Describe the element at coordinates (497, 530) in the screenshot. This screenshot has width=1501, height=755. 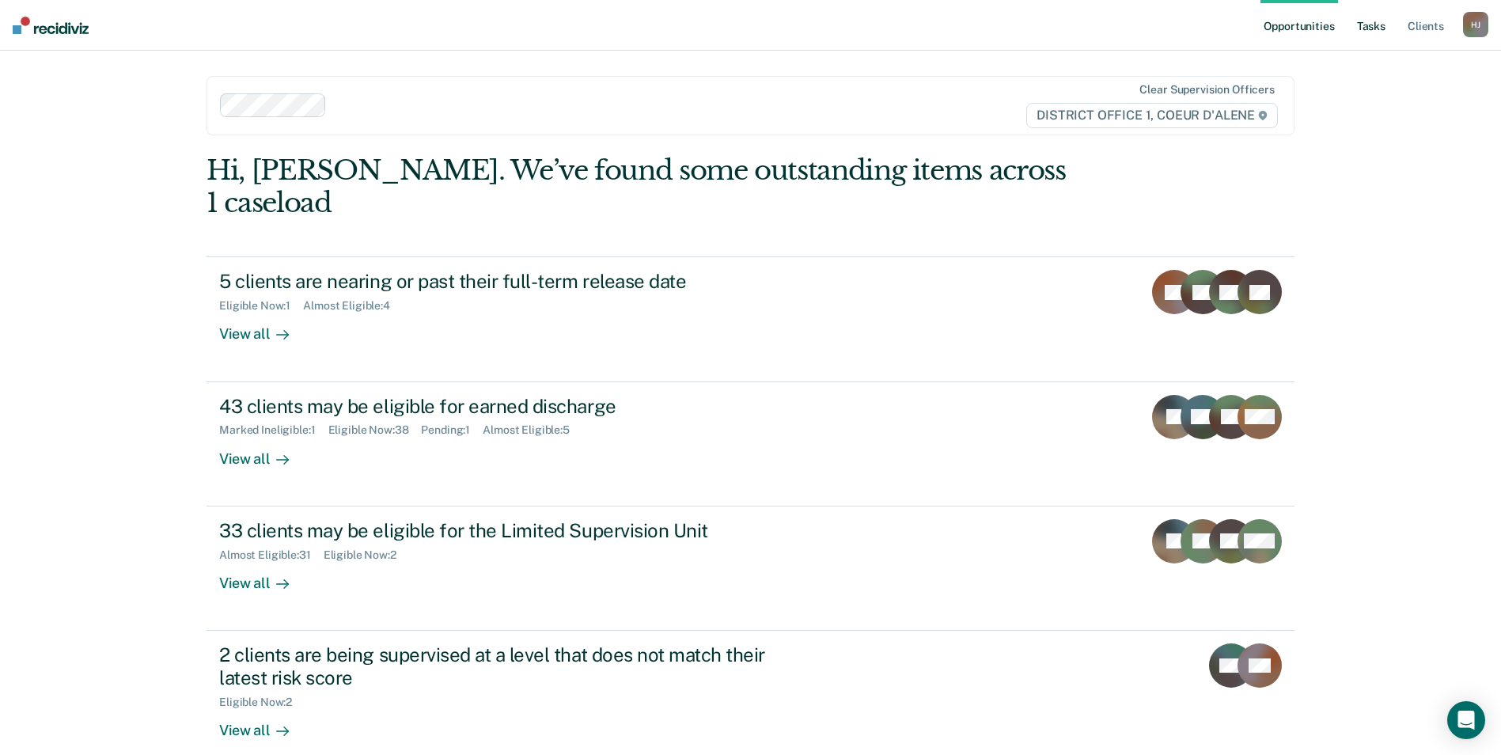
I see `div: 33 clients may be eligible for the Limited Supervision Unit` at that location.